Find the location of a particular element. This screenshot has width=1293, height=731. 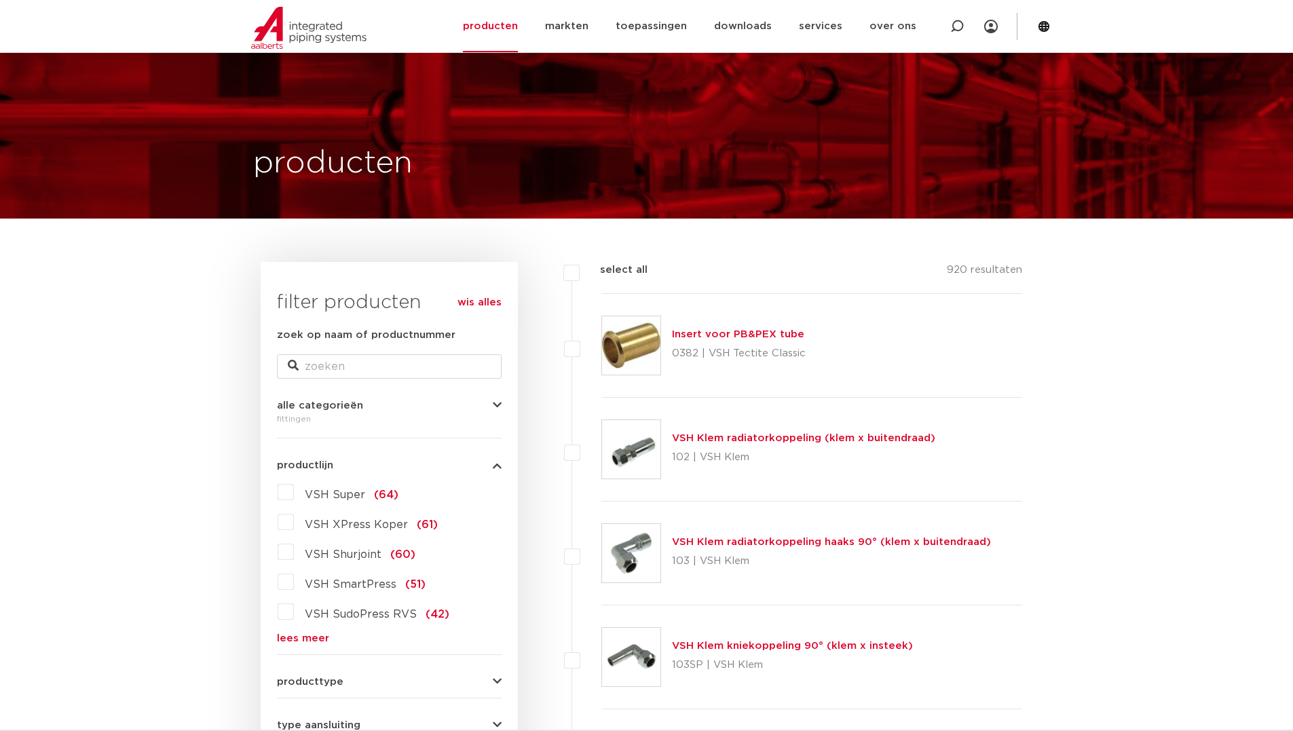

p: 103 | VSH Klem is located at coordinates (831, 561).